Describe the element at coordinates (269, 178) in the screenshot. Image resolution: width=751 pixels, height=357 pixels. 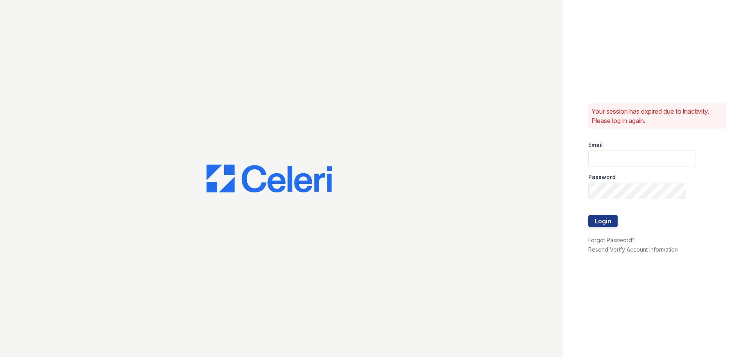
I see `img: CE_Logo_Blue-a8612792a0a2168367f1c8372b55b34899dd931a85d93a1a3d3e32e68fde9ad4.png` at that location.